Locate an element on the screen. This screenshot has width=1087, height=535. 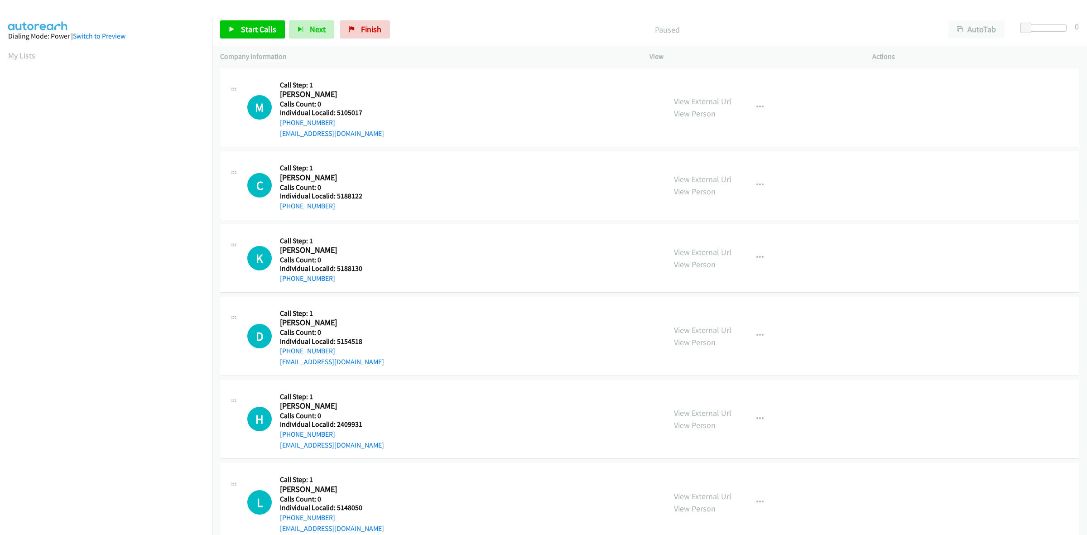
h5: Individual Localid: 5188130 is located at coordinates (330, 268).